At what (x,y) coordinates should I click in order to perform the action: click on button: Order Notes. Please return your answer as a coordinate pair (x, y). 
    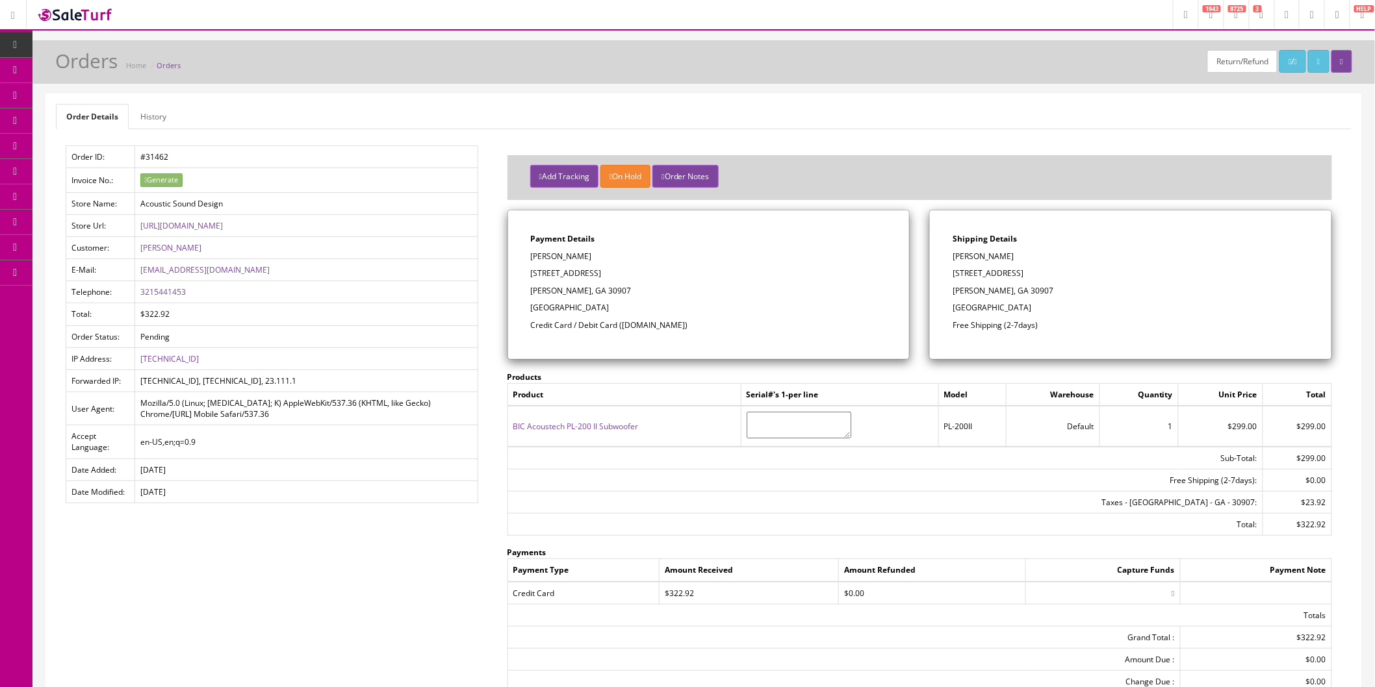
    Looking at the image, I should click on (685, 176).